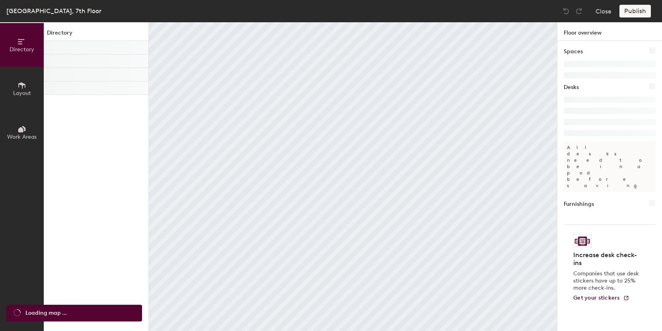  Describe the element at coordinates (583, 242) in the screenshot. I see `img: Sticker logo` at that location.